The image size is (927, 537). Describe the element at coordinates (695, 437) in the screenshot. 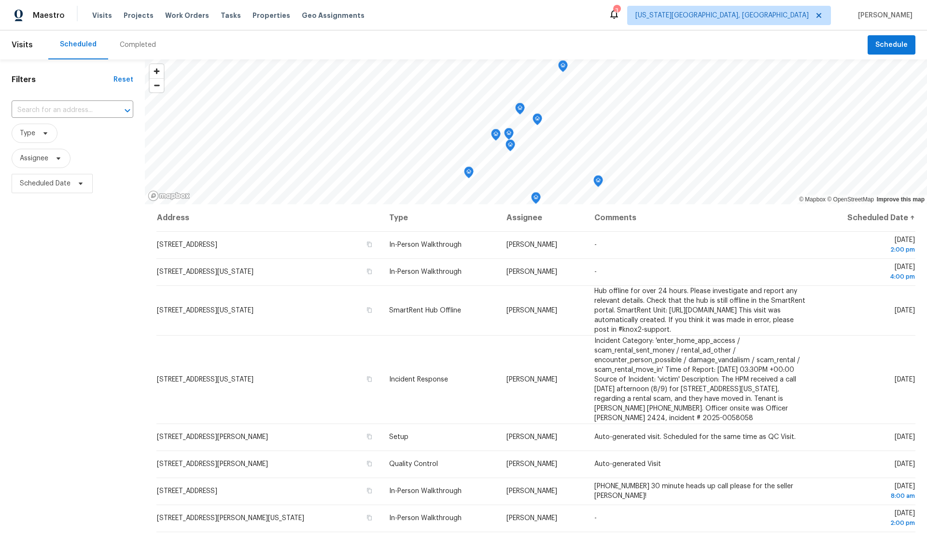

I see `span: Auto-generated visit. Scheduled for the same time as QC Visit.` at that location.